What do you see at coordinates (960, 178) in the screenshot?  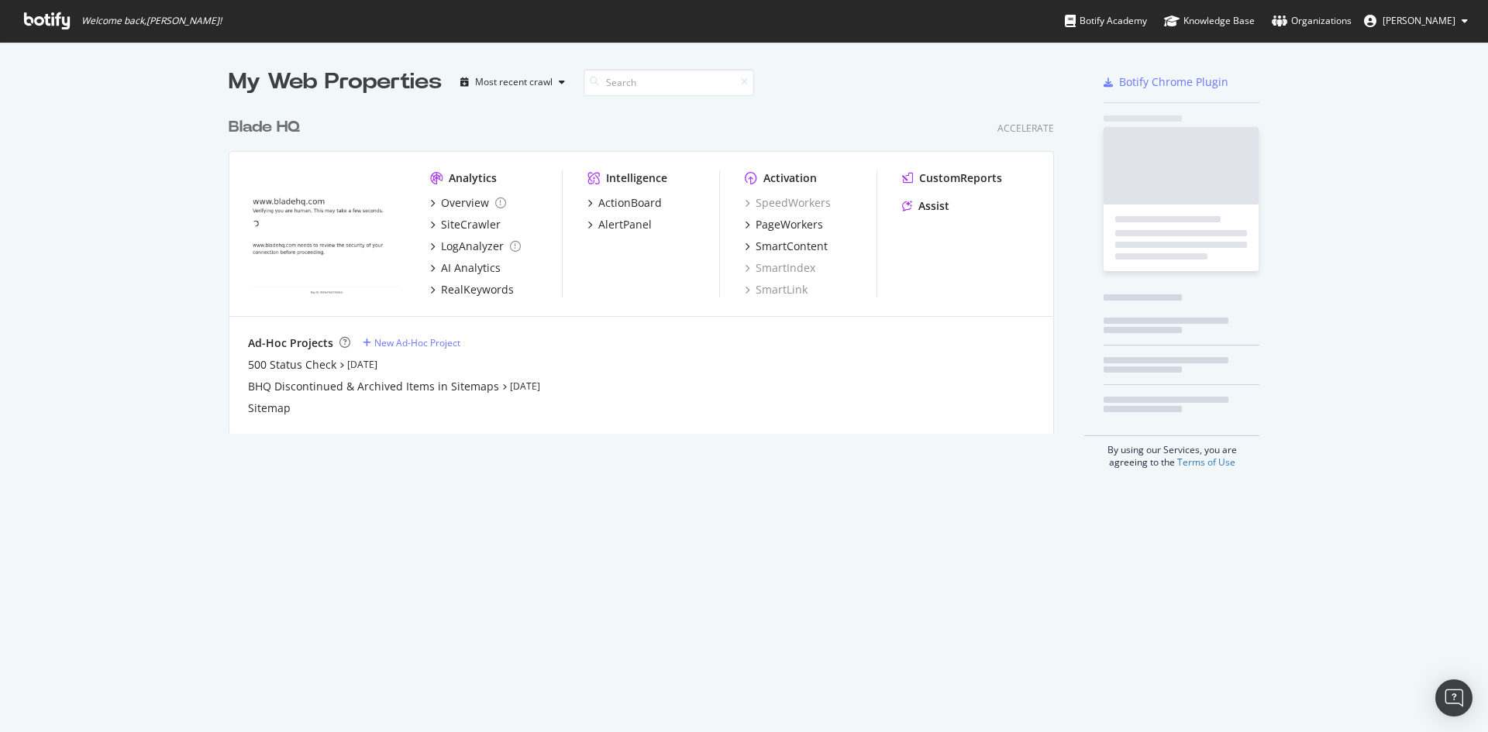 I see `div: CustomReports` at bounding box center [960, 178].